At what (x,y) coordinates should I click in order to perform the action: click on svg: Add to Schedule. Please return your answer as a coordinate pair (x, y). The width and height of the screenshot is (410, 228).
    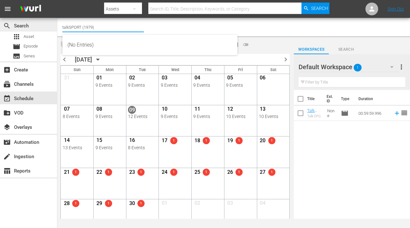
    Looking at the image, I should click on (397, 113).